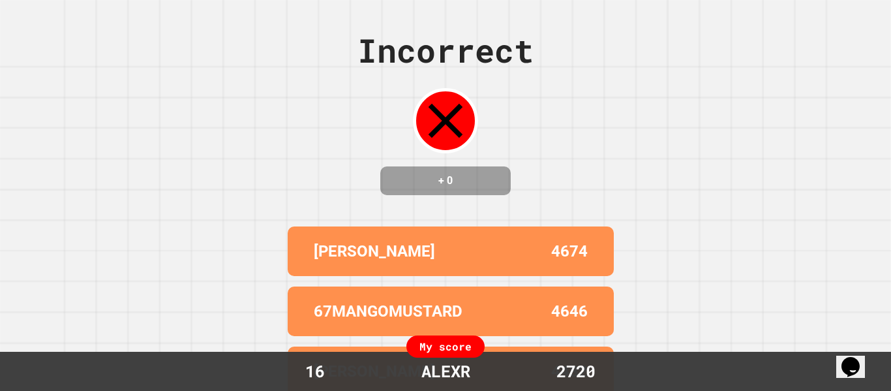 The width and height of the screenshot is (891, 391). What do you see at coordinates (445, 346) in the screenshot?
I see `div: My score` at bounding box center [445, 346].